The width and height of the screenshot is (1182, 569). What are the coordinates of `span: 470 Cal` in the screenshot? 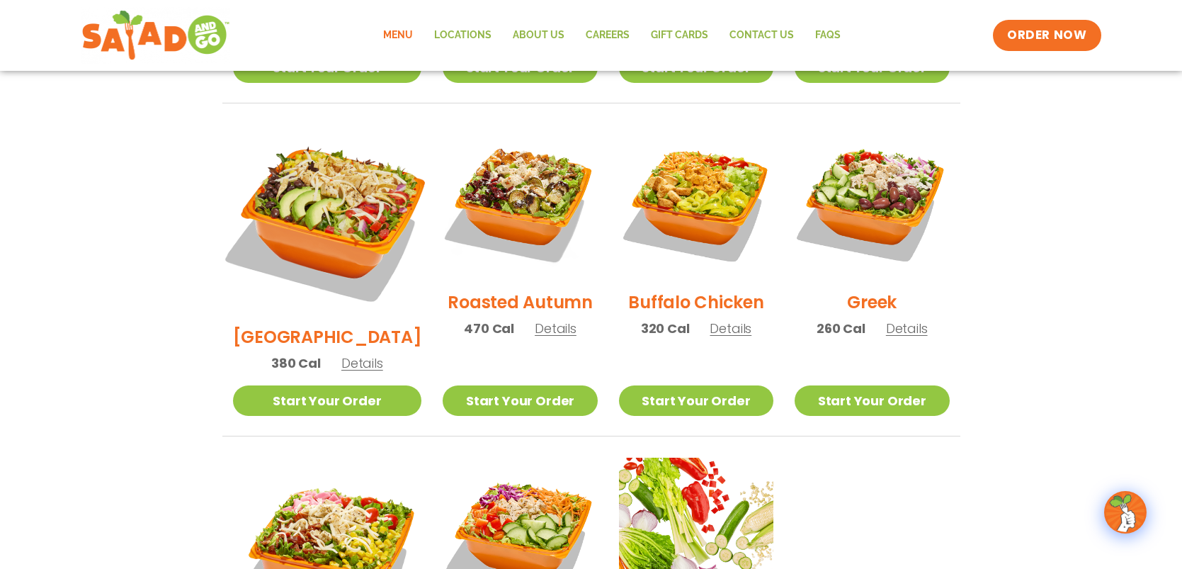 It's located at (489, 328).